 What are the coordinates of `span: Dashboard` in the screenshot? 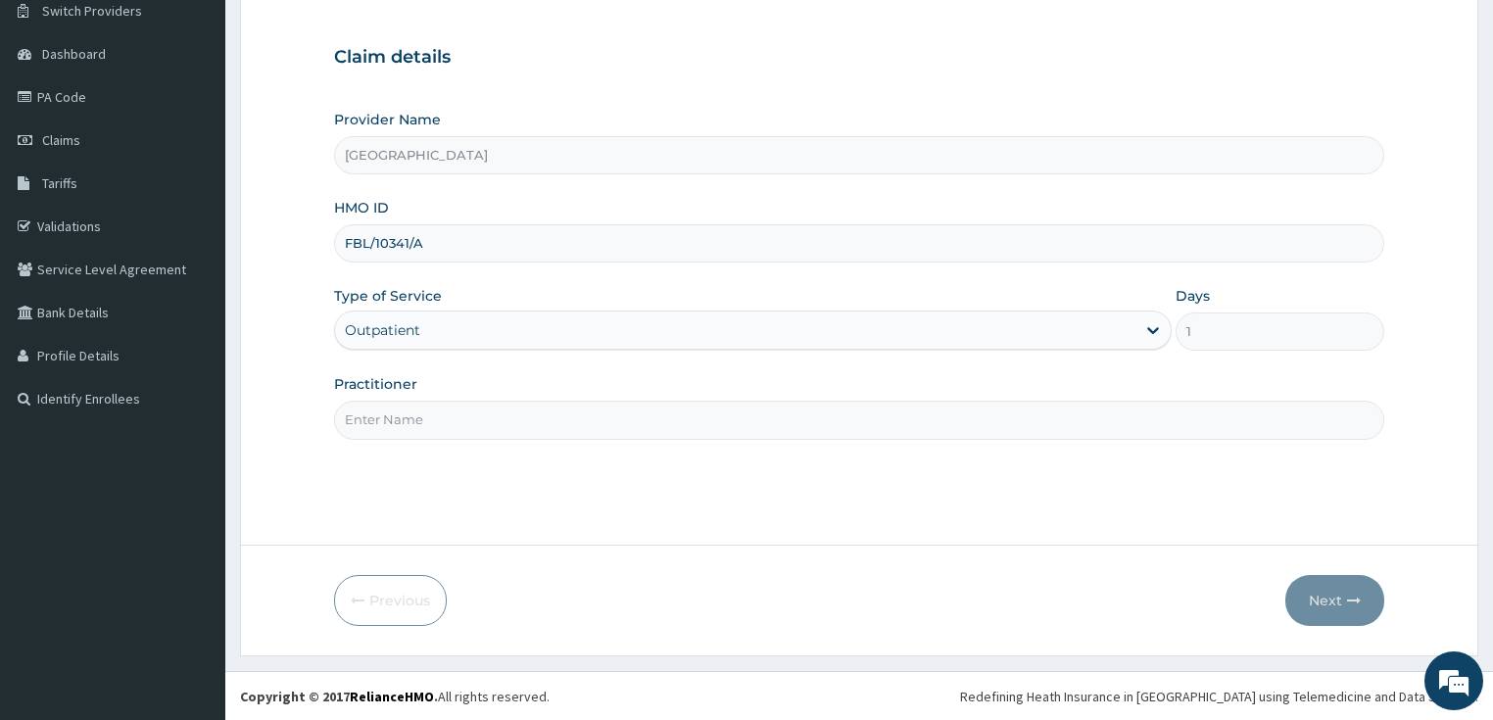 It's located at (73, 54).